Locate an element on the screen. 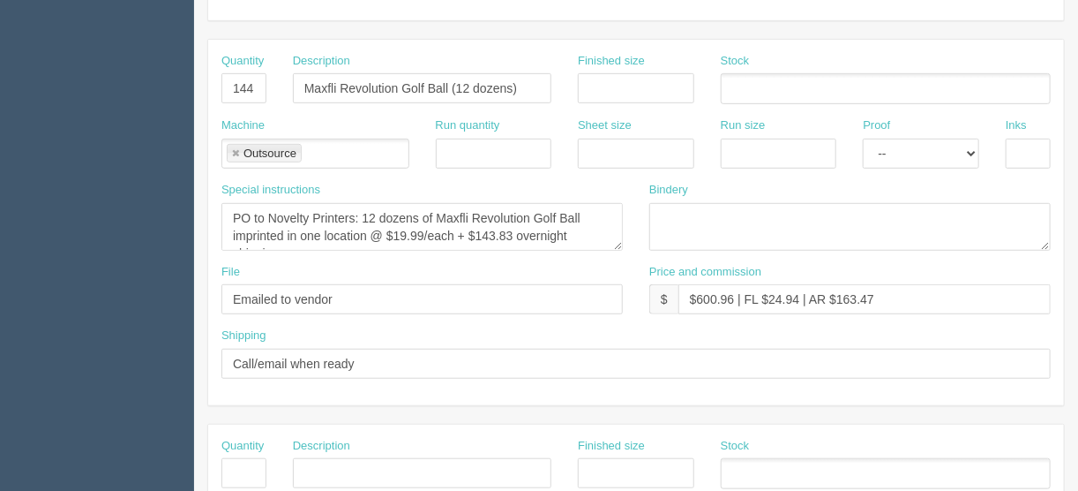  div: Outsource is located at coordinates (270, 153).